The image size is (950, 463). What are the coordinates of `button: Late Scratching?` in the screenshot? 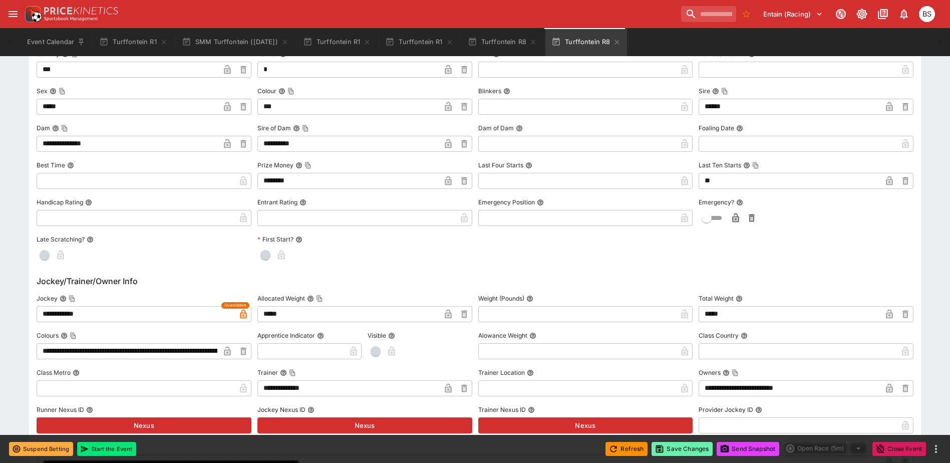 It's located at (90, 239).